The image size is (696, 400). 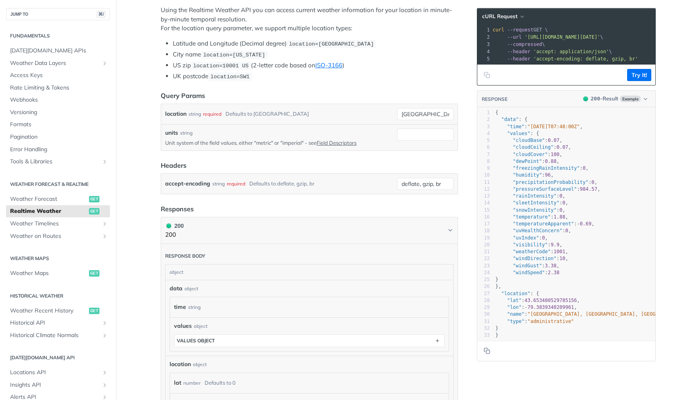 I want to click on div: 7, so click(x=484, y=154).